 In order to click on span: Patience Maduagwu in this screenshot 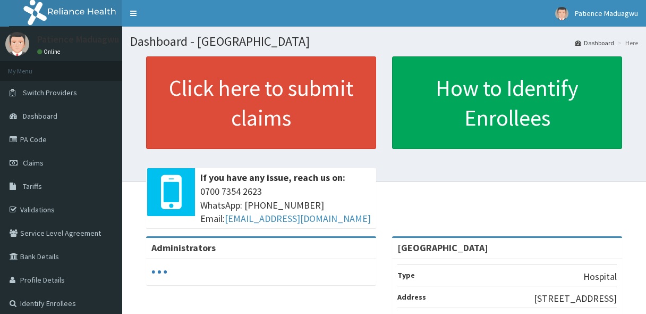, I will do `click(607, 13)`.